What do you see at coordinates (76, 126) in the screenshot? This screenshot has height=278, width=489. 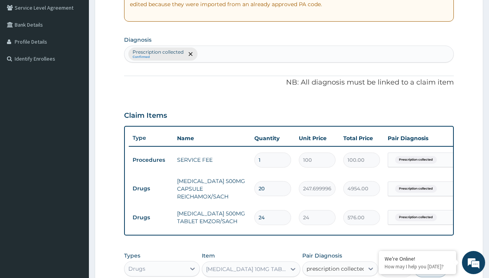 I see `span: We're online!` at bounding box center [76, 126].